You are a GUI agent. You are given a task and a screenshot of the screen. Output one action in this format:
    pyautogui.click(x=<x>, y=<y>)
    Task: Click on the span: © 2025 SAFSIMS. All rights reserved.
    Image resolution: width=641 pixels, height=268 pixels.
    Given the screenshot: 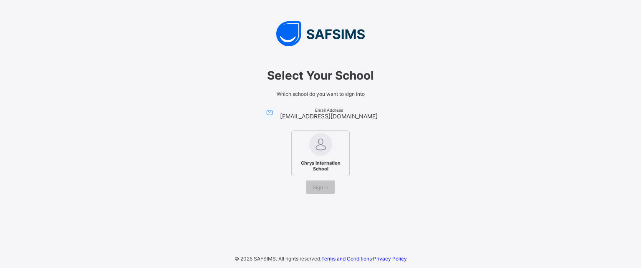 What is the action you would take?
    pyautogui.click(x=278, y=259)
    